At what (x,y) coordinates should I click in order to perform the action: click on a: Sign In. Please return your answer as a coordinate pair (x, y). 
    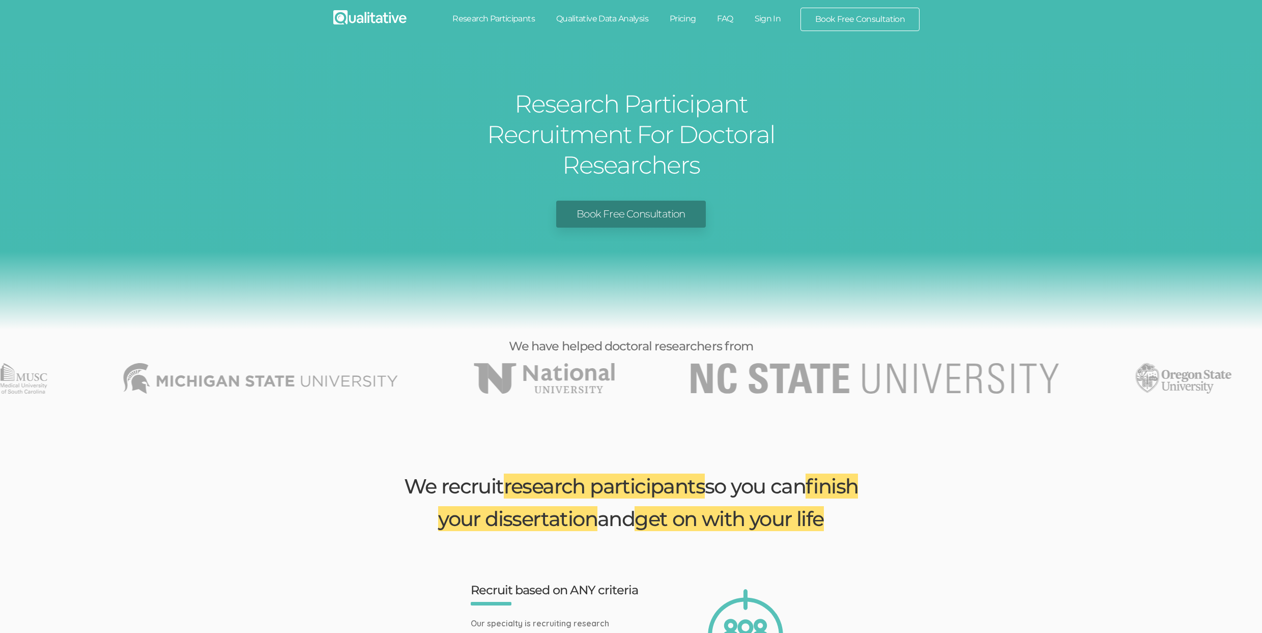
    Looking at the image, I should click on (768, 19).